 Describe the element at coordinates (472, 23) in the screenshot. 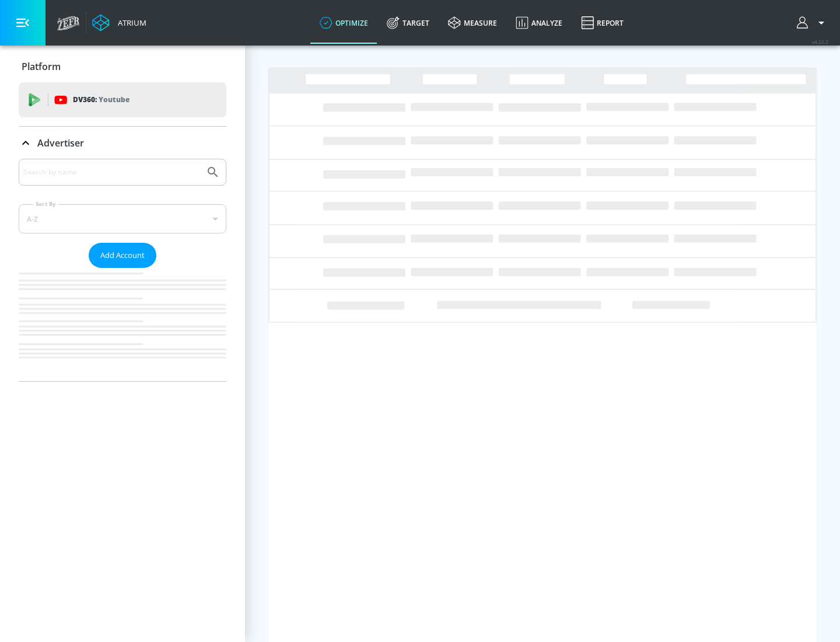

I see `a: measure` at that location.